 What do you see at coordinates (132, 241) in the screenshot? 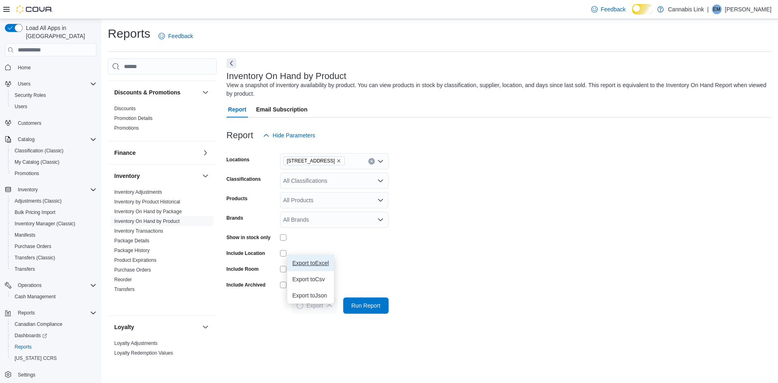
I see `span: Package Details` at bounding box center [132, 241].